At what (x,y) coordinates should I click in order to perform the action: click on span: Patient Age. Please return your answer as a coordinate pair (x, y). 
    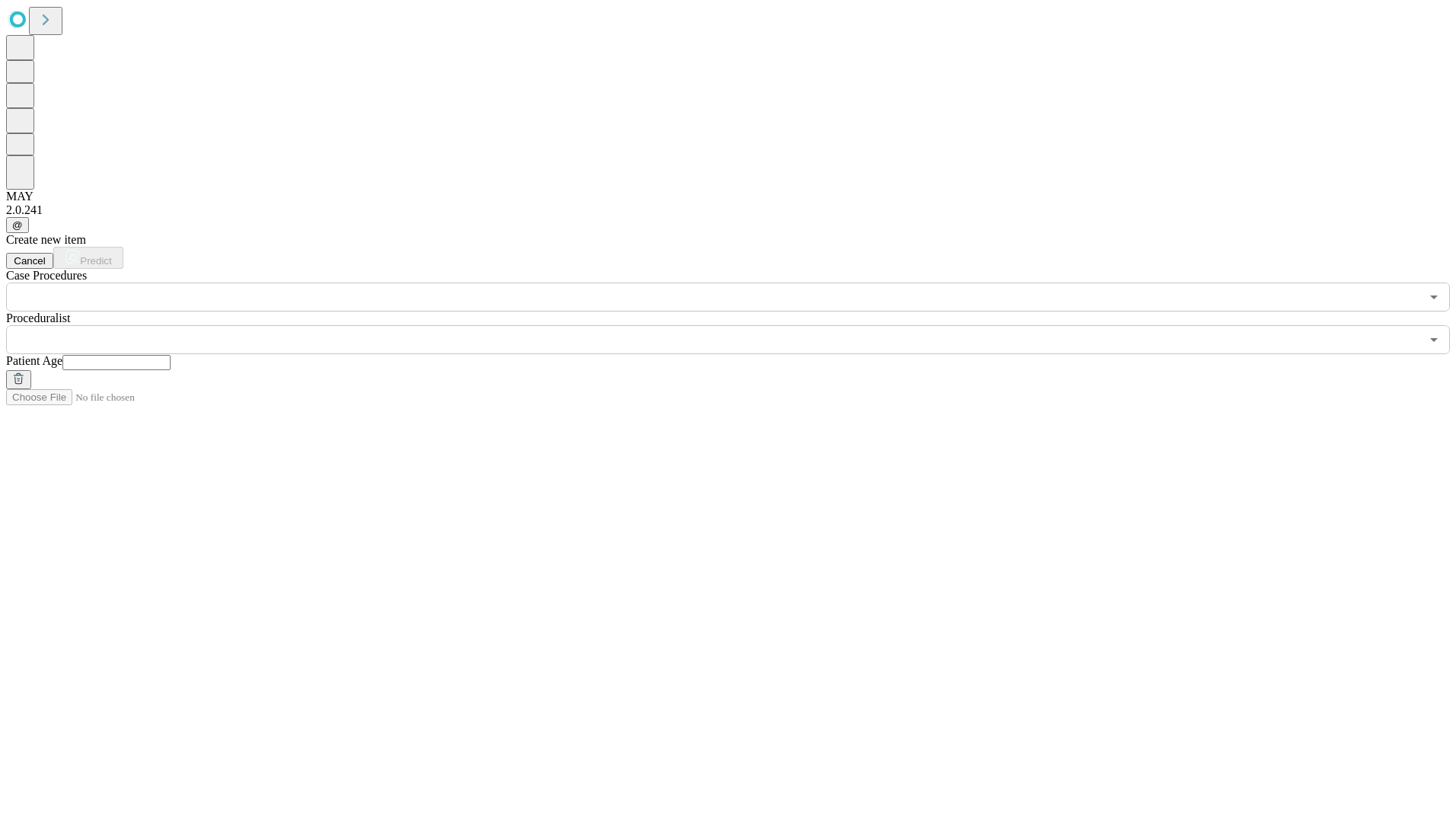
    Looking at the image, I should click on (34, 360).